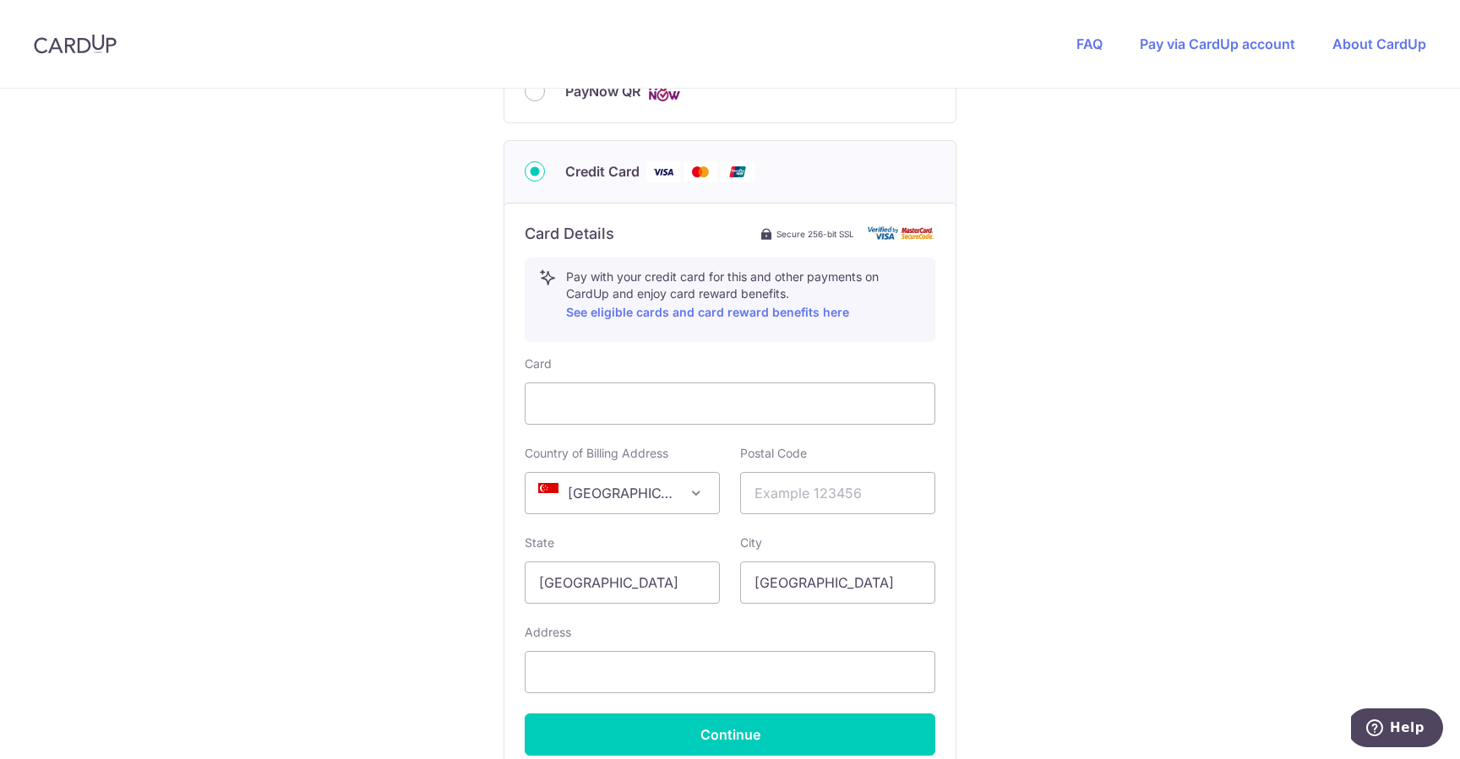 This screenshot has width=1460, height=759. What do you see at coordinates (1089, 44) in the screenshot?
I see `a: FAQ` at bounding box center [1089, 44].